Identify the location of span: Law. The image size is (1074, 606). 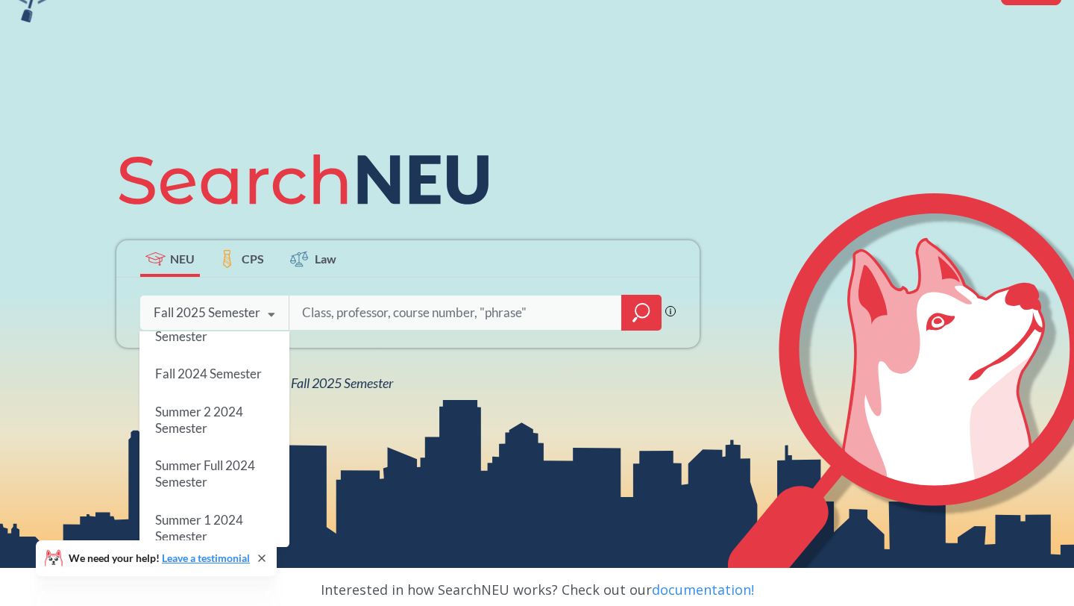
(325, 258).